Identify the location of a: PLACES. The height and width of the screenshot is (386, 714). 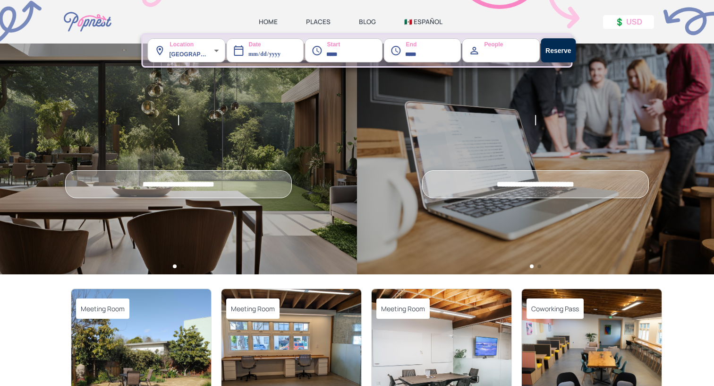
(318, 22).